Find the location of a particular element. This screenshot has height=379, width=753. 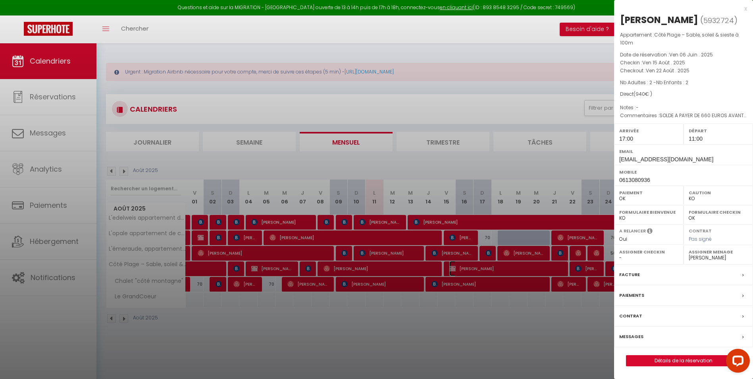

span: Ven 15 Août . 2025 is located at coordinates (663, 62).